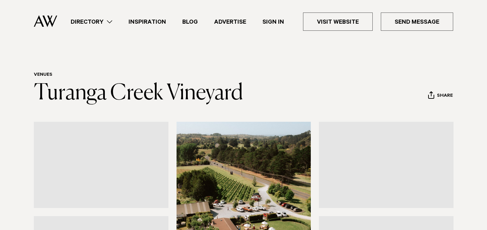 Image resolution: width=487 pixels, height=230 pixels. I want to click on button: Share, so click(440, 96).